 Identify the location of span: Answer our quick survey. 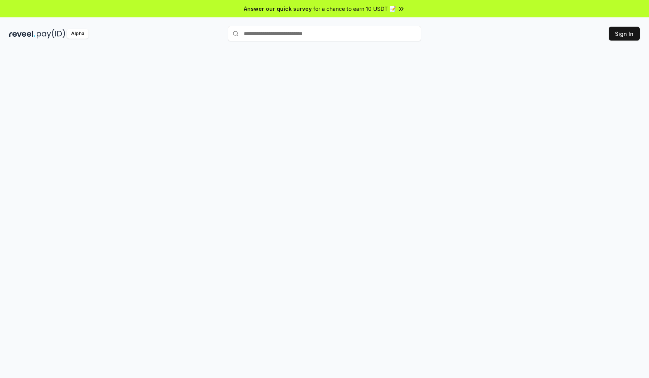
(278, 9).